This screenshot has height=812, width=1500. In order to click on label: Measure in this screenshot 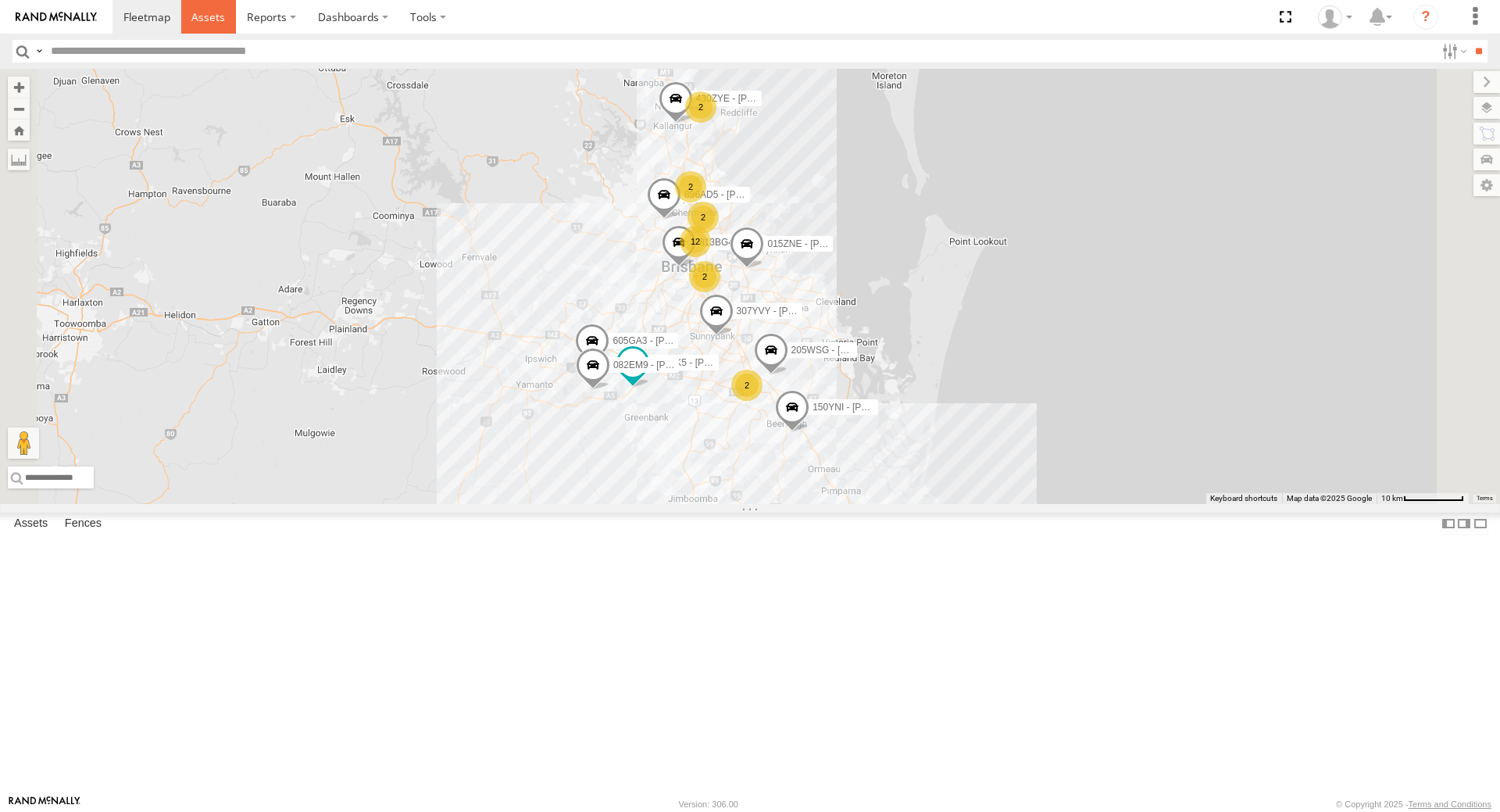, I will do `click(18, 159)`.